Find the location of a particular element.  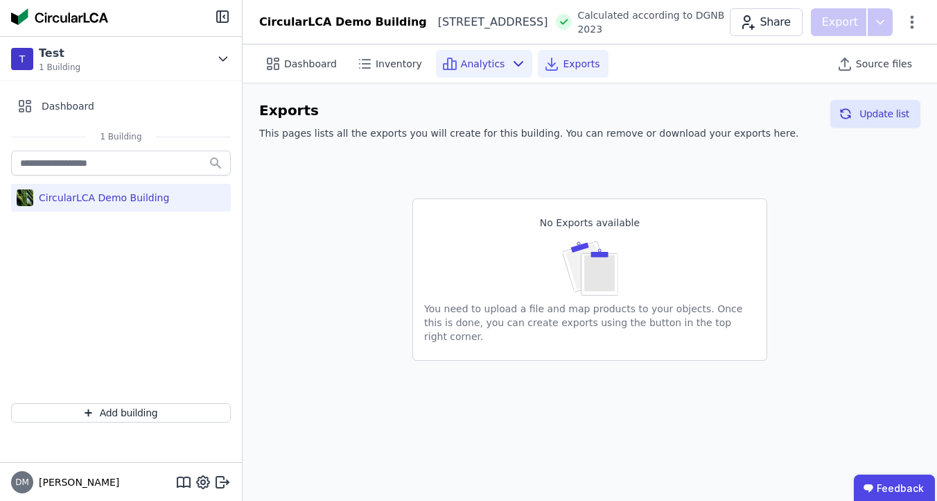

span: Inventory is located at coordinates (399, 64).